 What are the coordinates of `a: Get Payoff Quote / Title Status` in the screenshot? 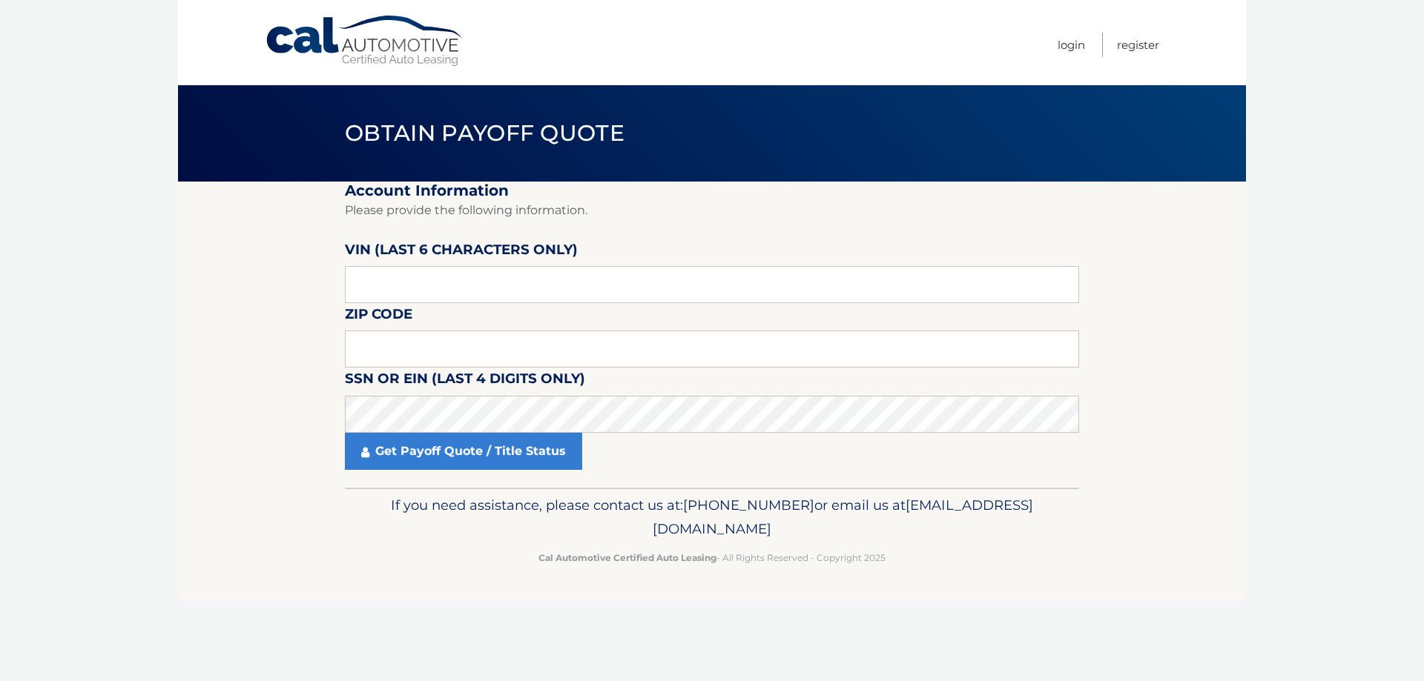 It's located at (463, 452).